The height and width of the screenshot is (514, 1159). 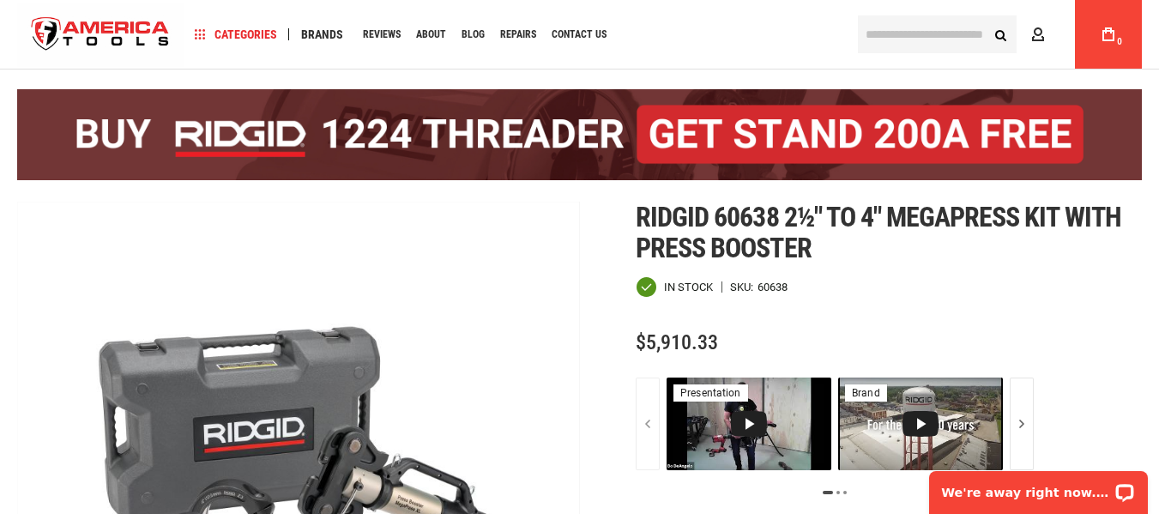 What do you see at coordinates (208, 33) in the screenshot?
I see `button: Open LiveChat chat widget` at bounding box center [208, 33].